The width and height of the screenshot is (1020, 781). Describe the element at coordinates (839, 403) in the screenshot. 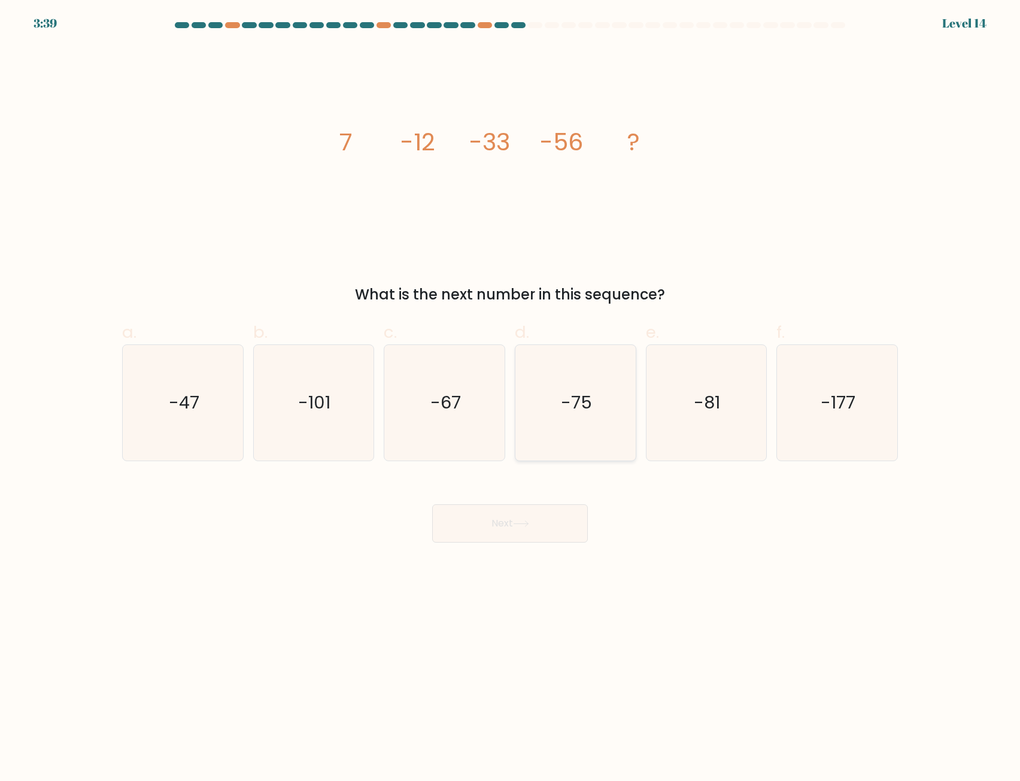

I see `text: -177` at that location.